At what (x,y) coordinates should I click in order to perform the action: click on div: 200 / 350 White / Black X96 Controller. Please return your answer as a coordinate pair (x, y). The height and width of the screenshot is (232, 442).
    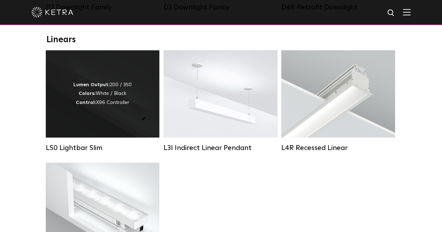
    Looking at the image, I should click on (102, 94).